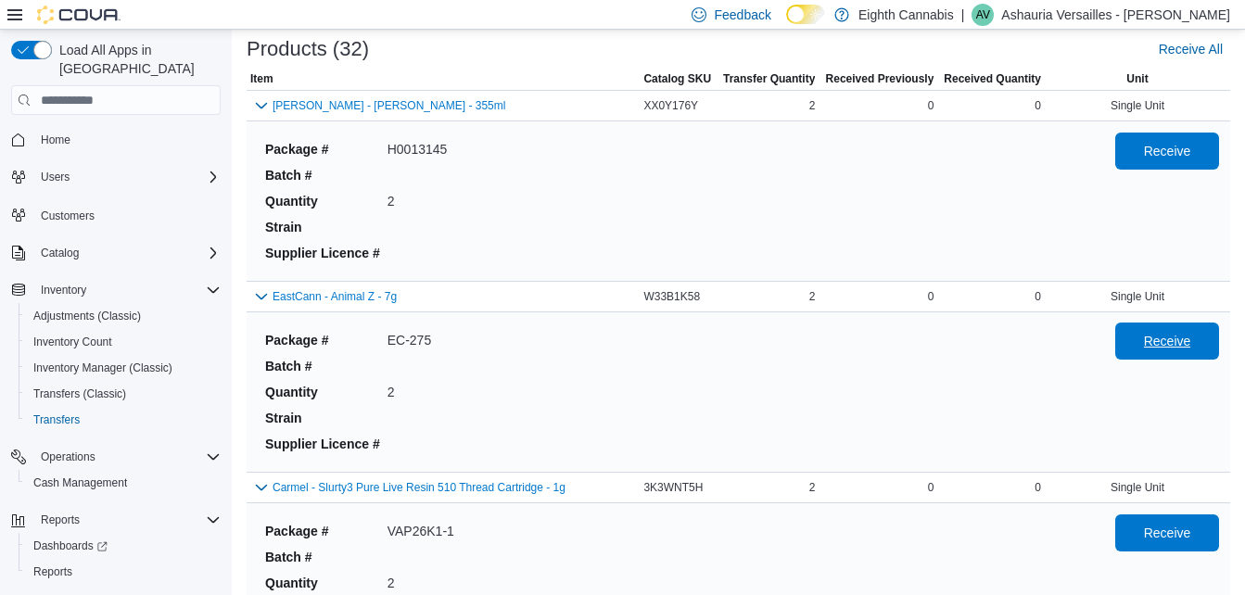 Image resolution: width=1245 pixels, height=595 pixels. Describe the element at coordinates (57, 420) in the screenshot. I see `a: Transfers` at that location.